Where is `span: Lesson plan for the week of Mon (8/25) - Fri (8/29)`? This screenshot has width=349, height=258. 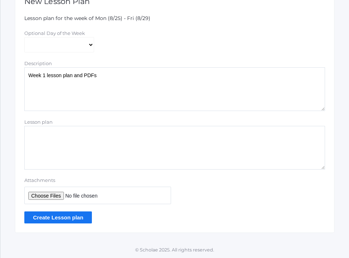
span: Lesson plan for the week of Mon (8/25) - Fri (8/29) is located at coordinates (87, 18).